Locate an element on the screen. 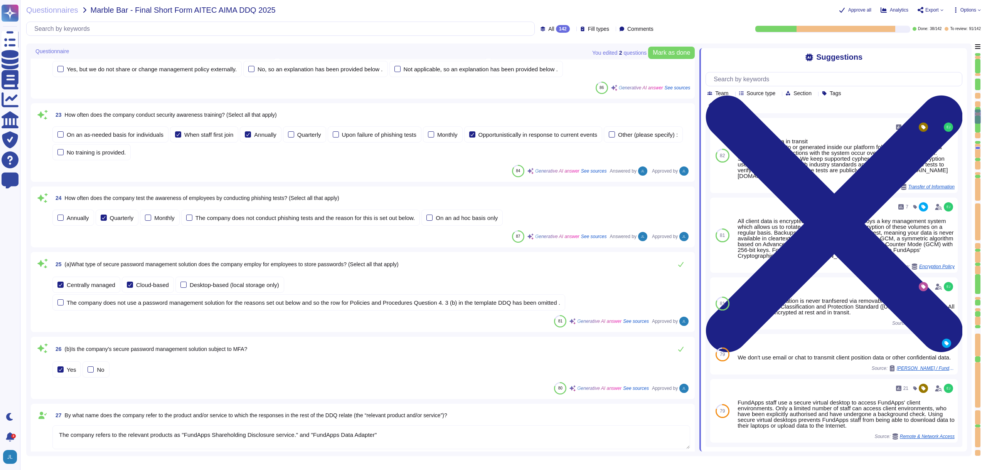  b: 2 is located at coordinates (621, 53).